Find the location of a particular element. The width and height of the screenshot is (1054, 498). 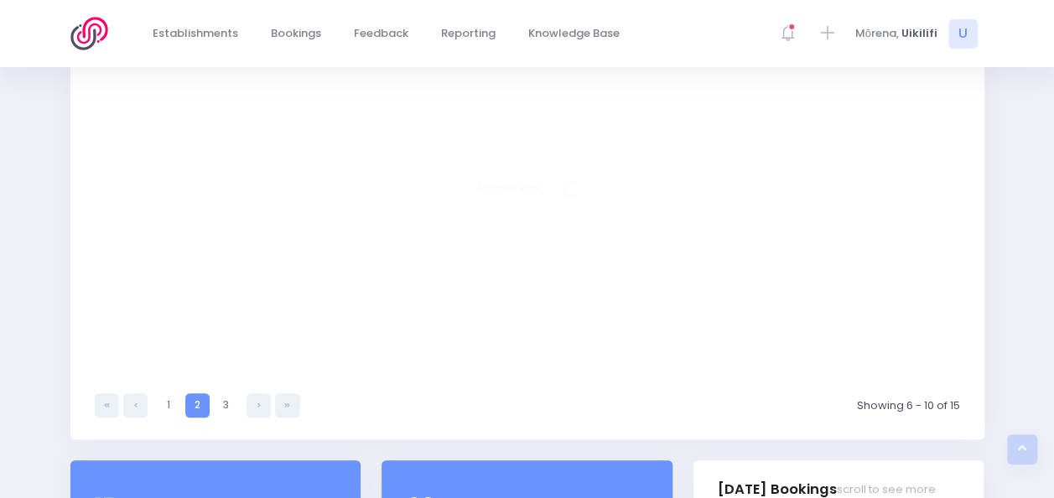

a: Bookings is located at coordinates (296, 34).